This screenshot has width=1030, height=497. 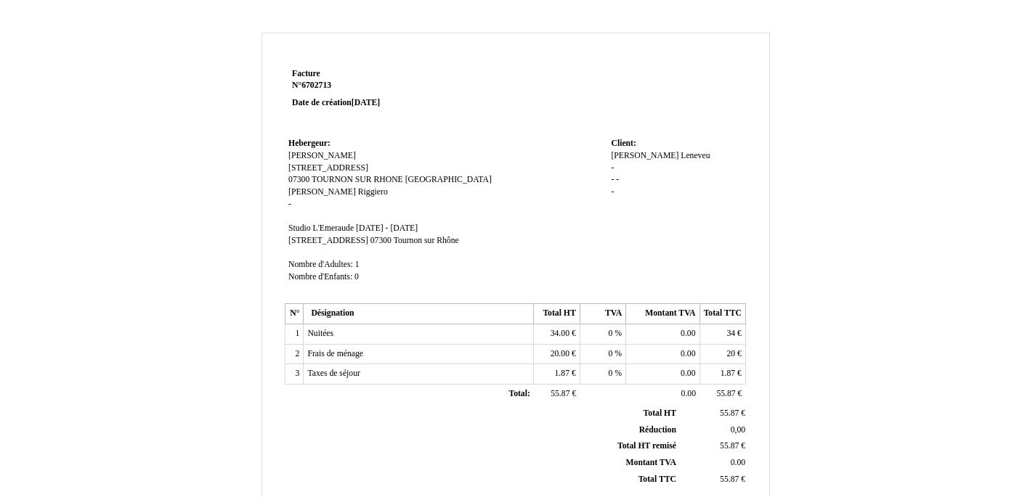 What do you see at coordinates (320, 264) in the screenshot?
I see `span: Nombre d'Adultes:` at bounding box center [320, 264].